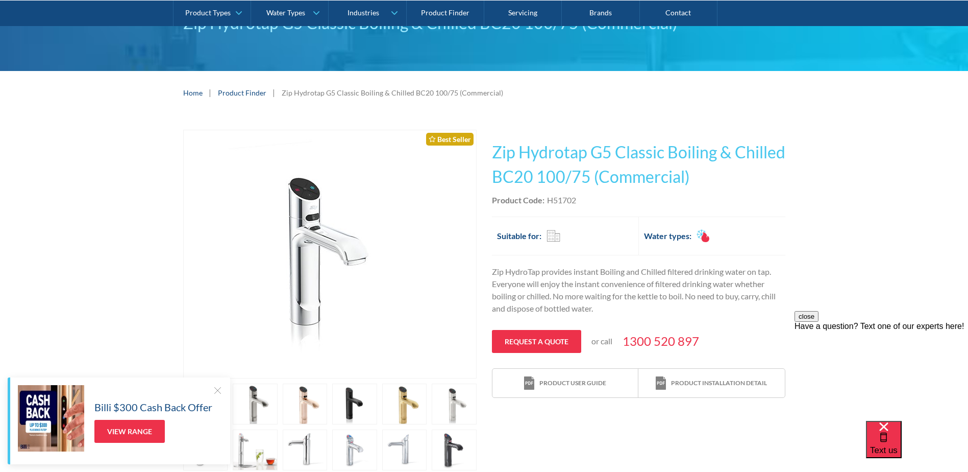 Image resolution: width=968 pixels, height=472 pixels. I want to click on div: Product installation detail, so click(719, 383).